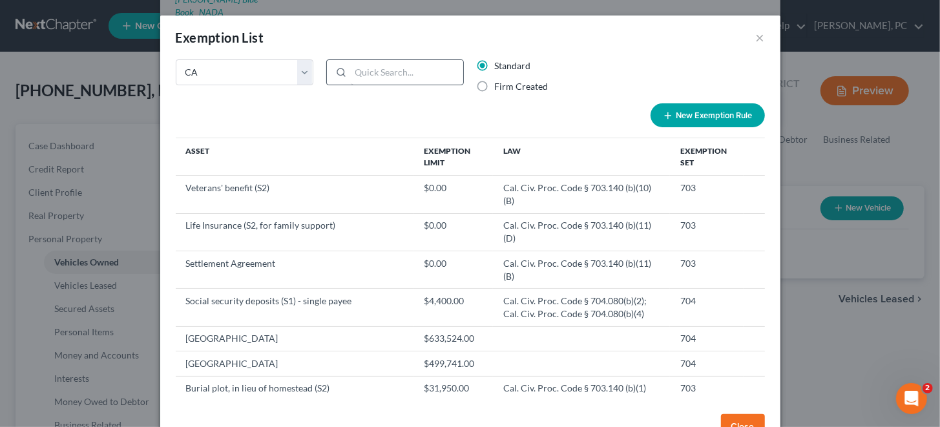  Describe the element at coordinates (295, 232) in the screenshot. I see `td: Life Insurance (S2, for family support)` at that location.